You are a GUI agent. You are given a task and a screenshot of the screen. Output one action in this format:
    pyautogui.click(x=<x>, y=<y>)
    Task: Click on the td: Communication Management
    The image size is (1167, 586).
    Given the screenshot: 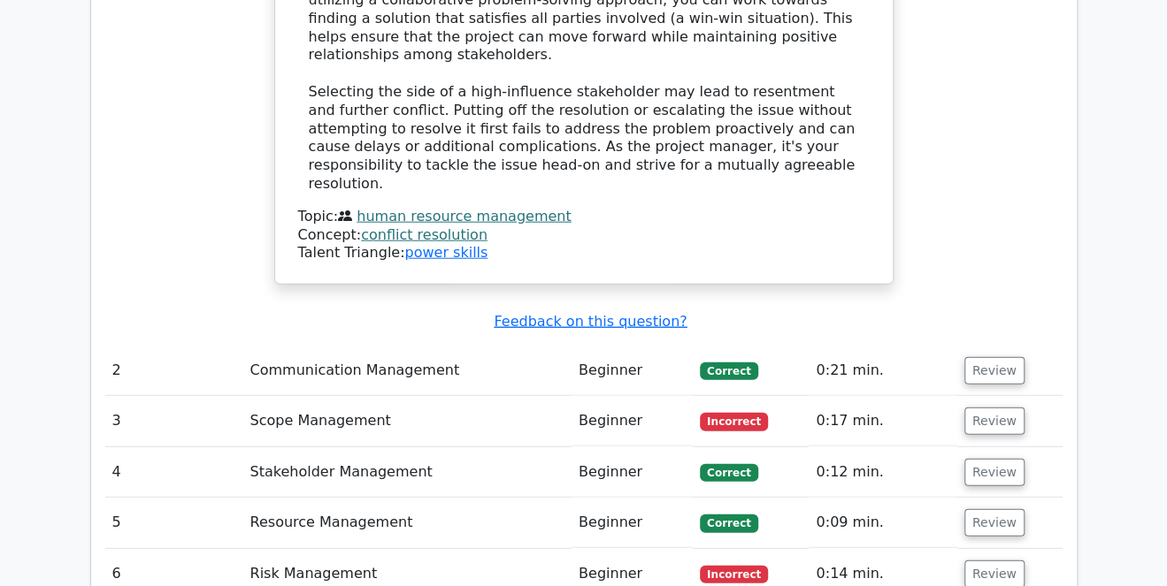 What is the action you would take?
    pyautogui.click(x=406, y=371)
    